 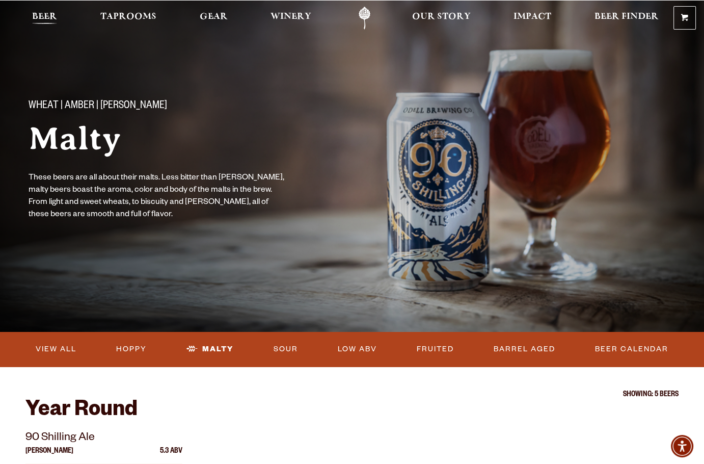 What do you see at coordinates (627, 17) in the screenshot?
I see `span: Beer Finder` at bounding box center [627, 17].